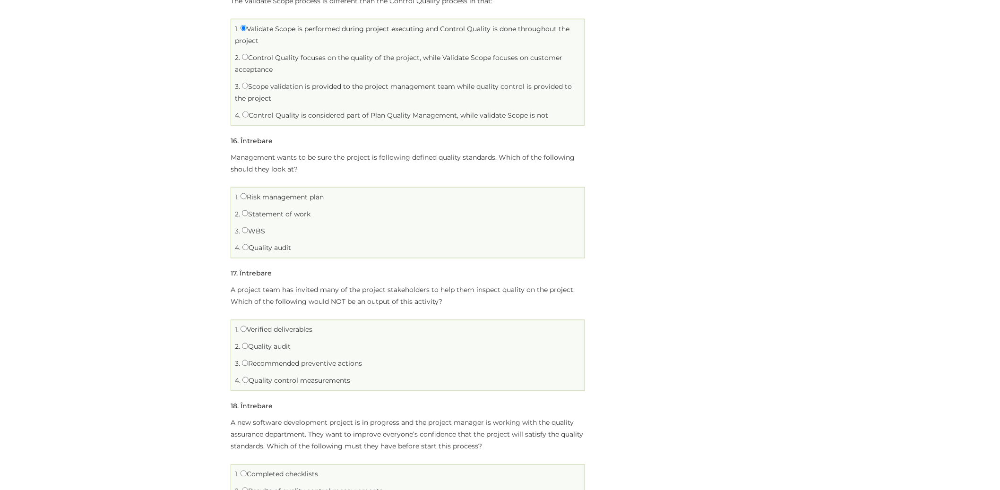  What do you see at coordinates (302, 364) in the screenshot?
I see `label: Recommended preventive actions` at bounding box center [302, 364].